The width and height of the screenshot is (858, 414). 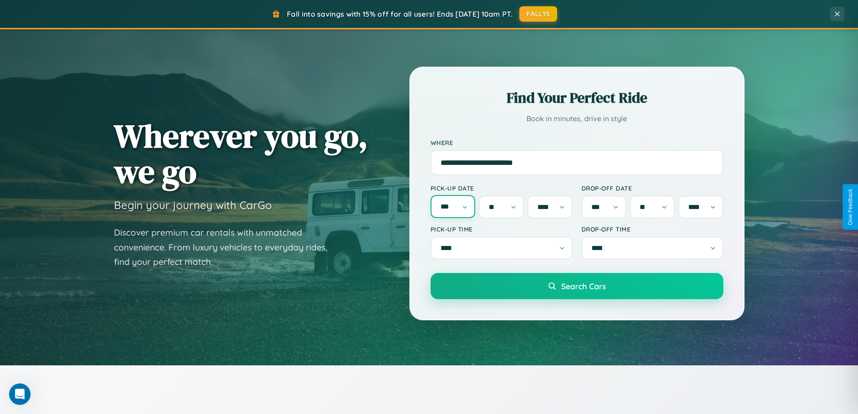 What do you see at coordinates (652, 229) in the screenshot?
I see `label: Drop-off Time` at bounding box center [652, 229].